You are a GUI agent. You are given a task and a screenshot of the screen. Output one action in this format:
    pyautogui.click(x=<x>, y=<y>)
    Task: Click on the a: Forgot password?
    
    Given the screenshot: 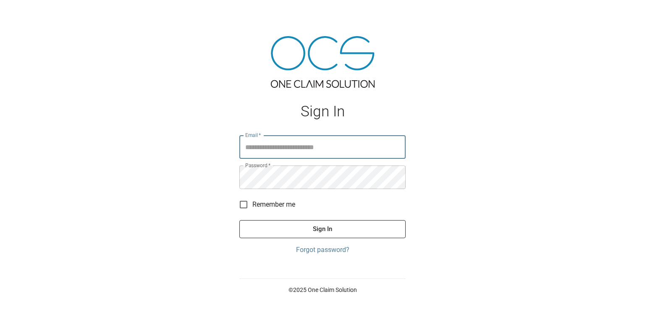 What is the action you would take?
    pyautogui.click(x=322, y=250)
    